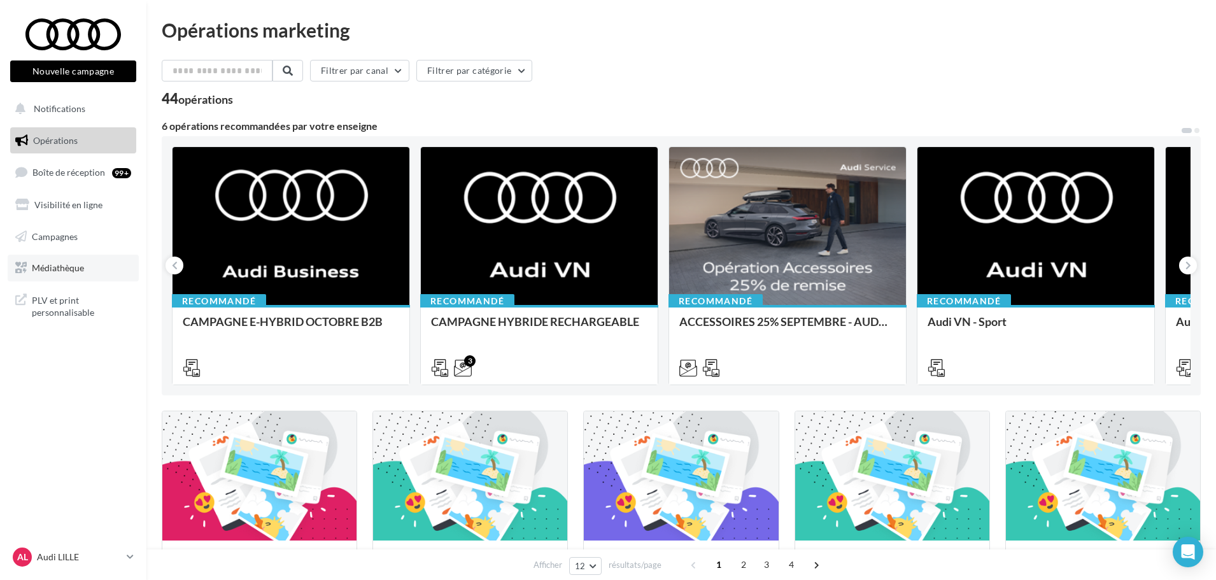 The height and width of the screenshot is (580, 1216). Describe the element at coordinates (73, 237) in the screenshot. I see `a: Campagnes` at that location.